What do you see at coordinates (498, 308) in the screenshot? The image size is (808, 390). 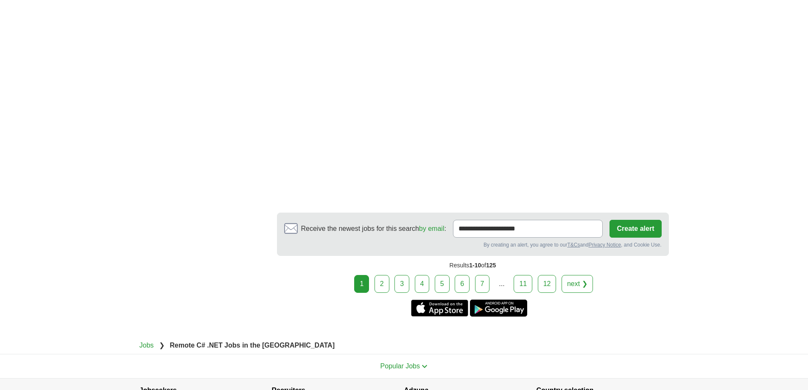 I see `a: Get the Android app` at bounding box center [498, 308].